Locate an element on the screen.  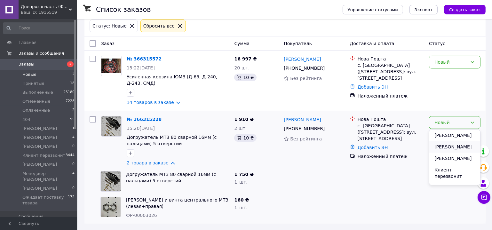
span: 404 is located at coordinates (26, 120).